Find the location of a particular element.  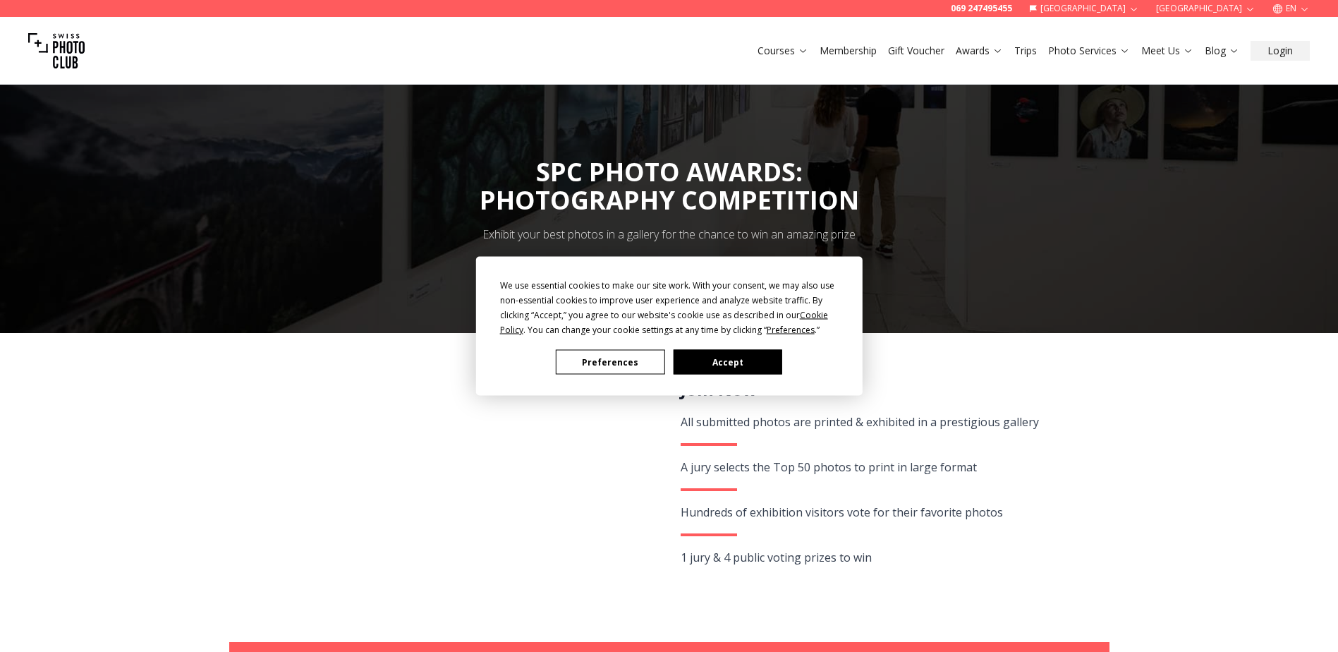

span: Cookie Policy is located at coordinates (664, 322).